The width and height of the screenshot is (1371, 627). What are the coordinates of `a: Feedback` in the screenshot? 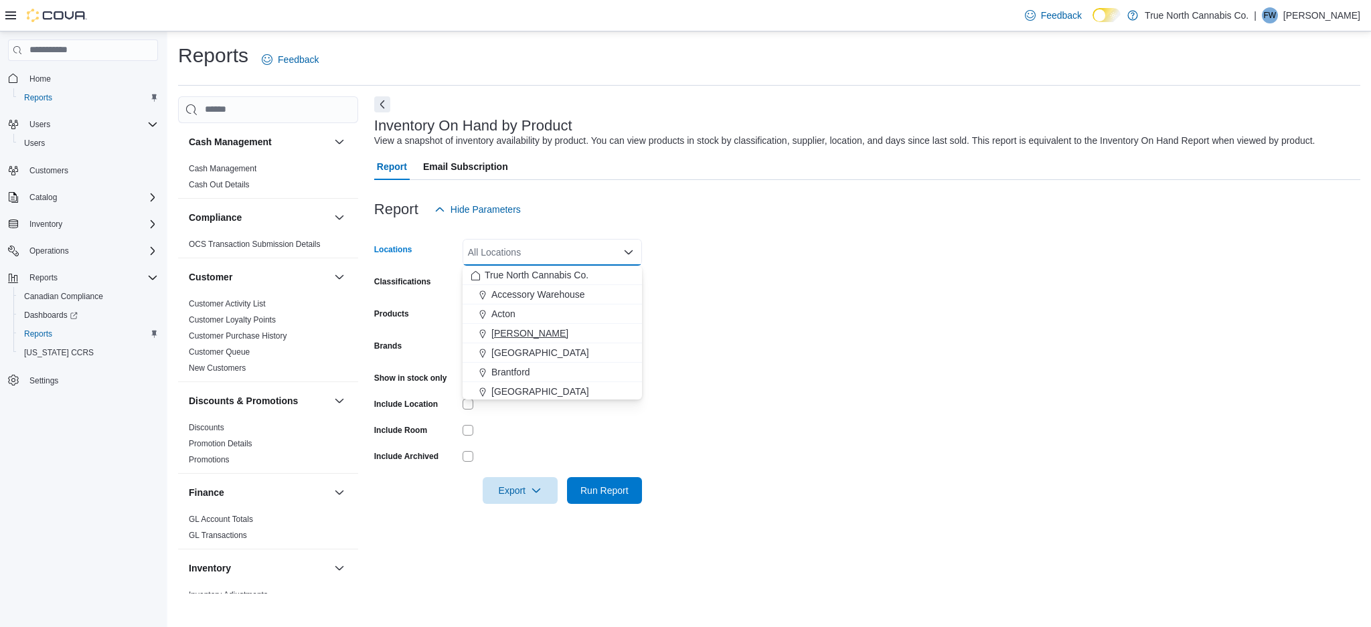 It's located at (1053, 15).